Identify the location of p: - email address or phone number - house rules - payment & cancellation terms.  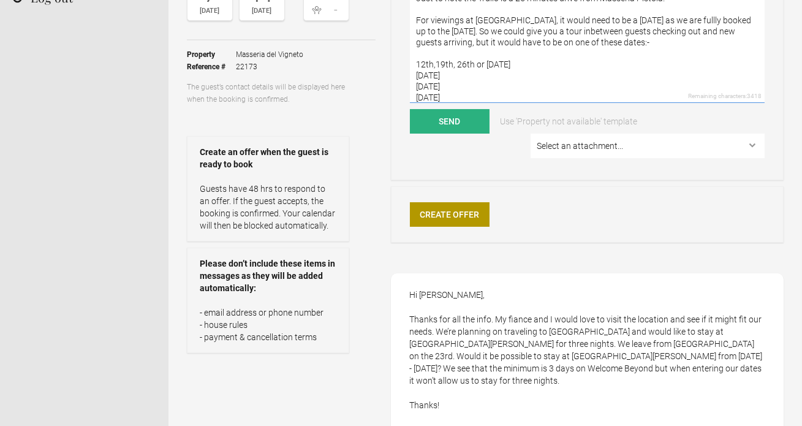
(268, 325).